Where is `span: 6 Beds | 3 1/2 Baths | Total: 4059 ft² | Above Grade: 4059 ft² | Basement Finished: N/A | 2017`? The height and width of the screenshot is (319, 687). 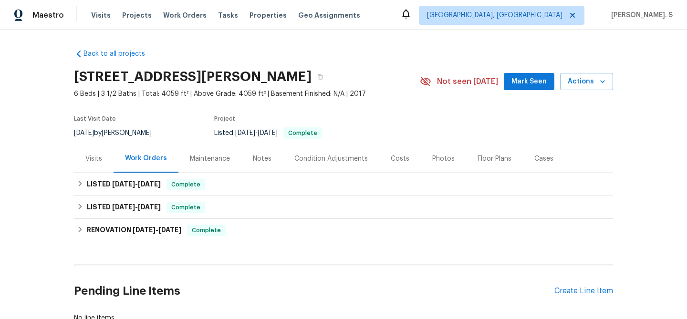
span: 6 Beds | 3 1/2 Baths | Total: 4059 ft² | Above Grade: 4059 ft² | Basement Finished: N/A | 2017 is located at coordinates (247, 94).